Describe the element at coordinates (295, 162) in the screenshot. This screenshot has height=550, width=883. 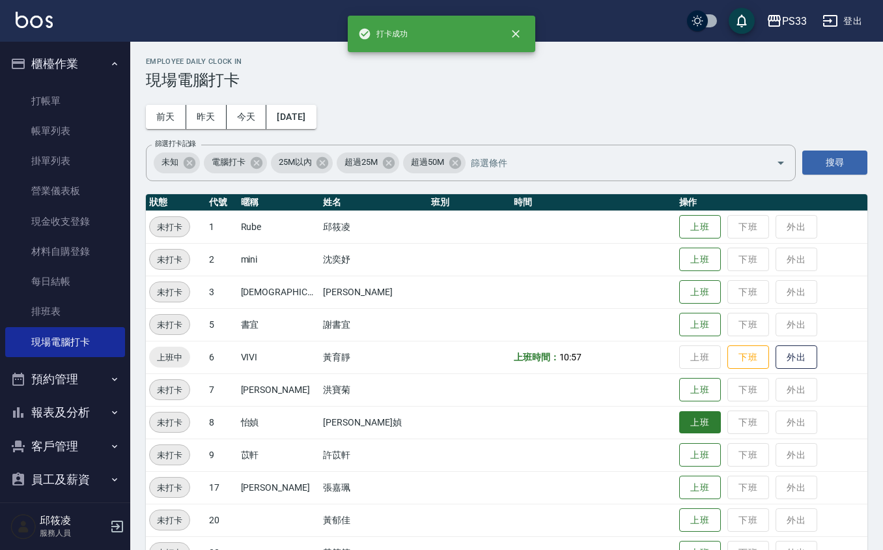
I see `span: 25M以內` at that location.